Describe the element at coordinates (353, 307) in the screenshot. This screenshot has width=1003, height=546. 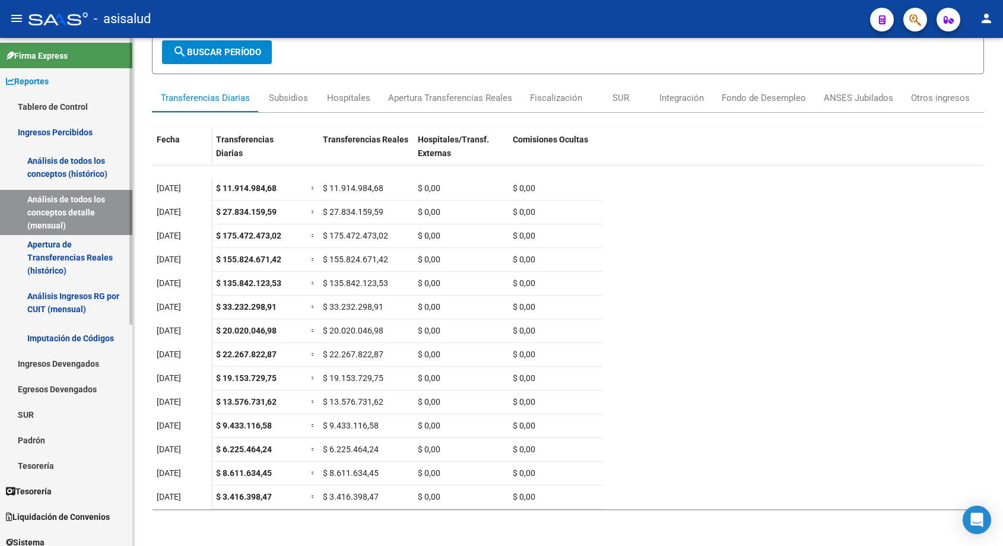
I see `span: $ 33.232.298,91` at that location.